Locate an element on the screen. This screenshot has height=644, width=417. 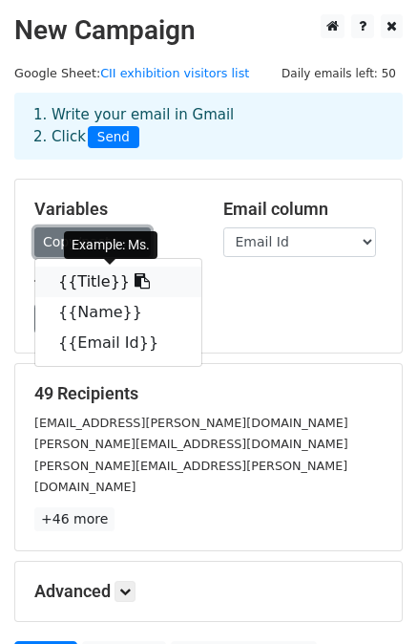
a: CII exhibition visitors list is located at coordinates (175, 73).